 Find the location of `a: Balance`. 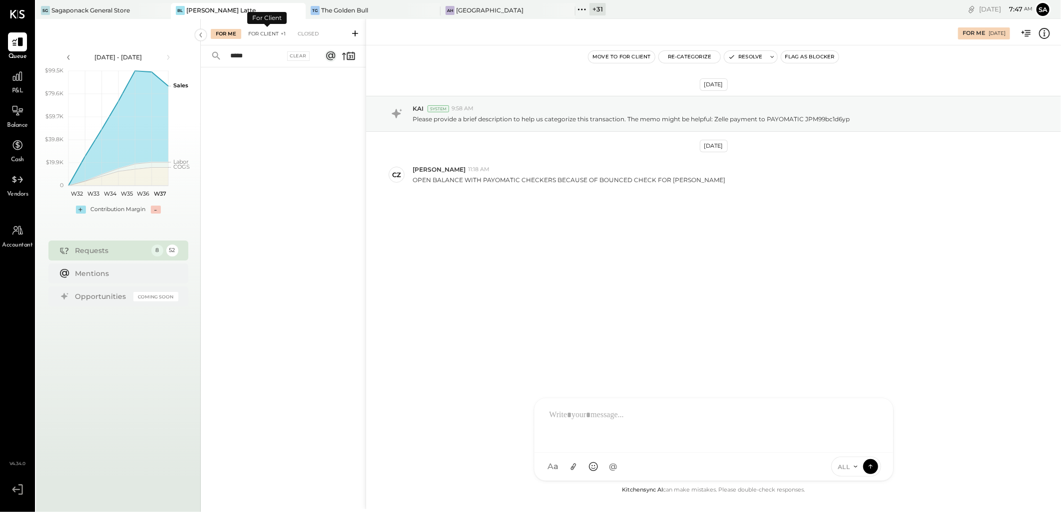

a: Balance is located at coordinates (17, 116).